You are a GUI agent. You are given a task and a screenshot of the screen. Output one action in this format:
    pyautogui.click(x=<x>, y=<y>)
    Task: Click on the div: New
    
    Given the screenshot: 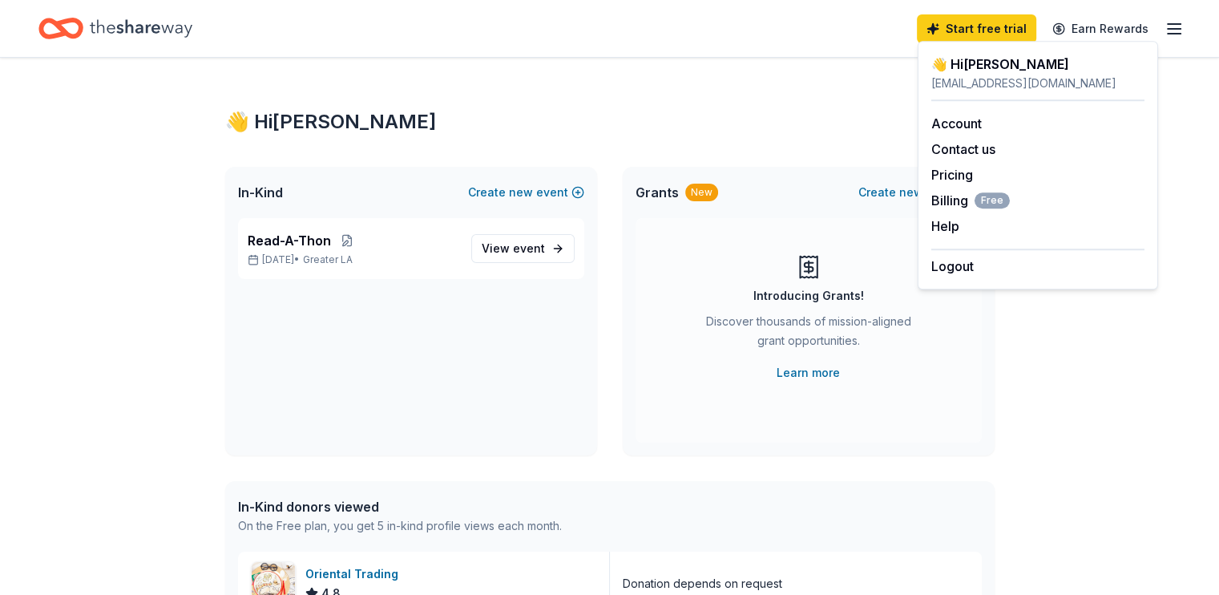 What is the action you would take?
    pyautogui.click(x=701, y=192)
    